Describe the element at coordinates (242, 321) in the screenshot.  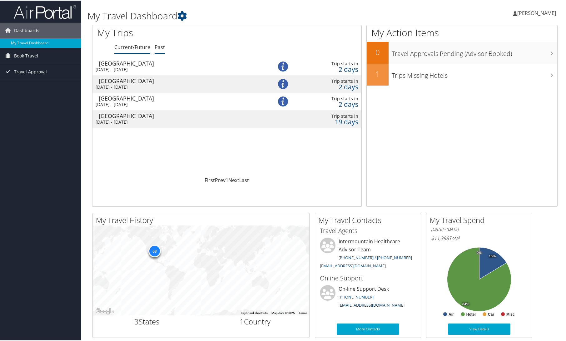
I see `span: 1` at that location.